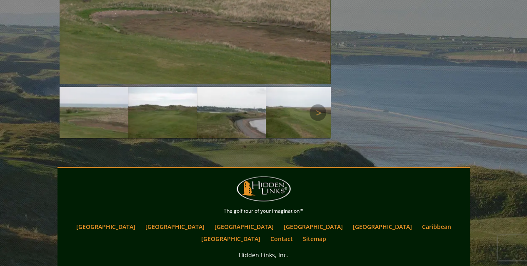 This screenshot has width=527, height=266. I want to click on a: Caribbean, so click(437, 227).